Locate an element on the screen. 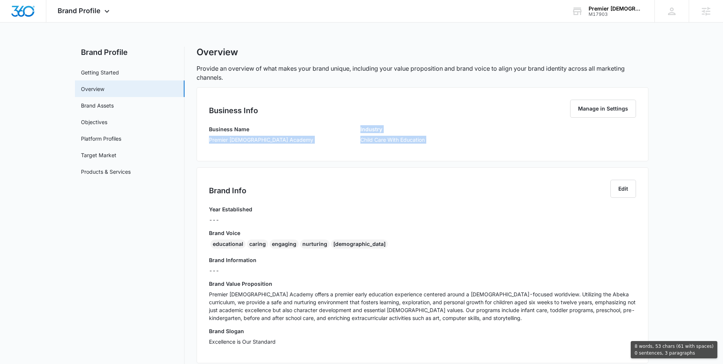 The image size is (723, 364). div: caring is located at coordinates (257, 244).